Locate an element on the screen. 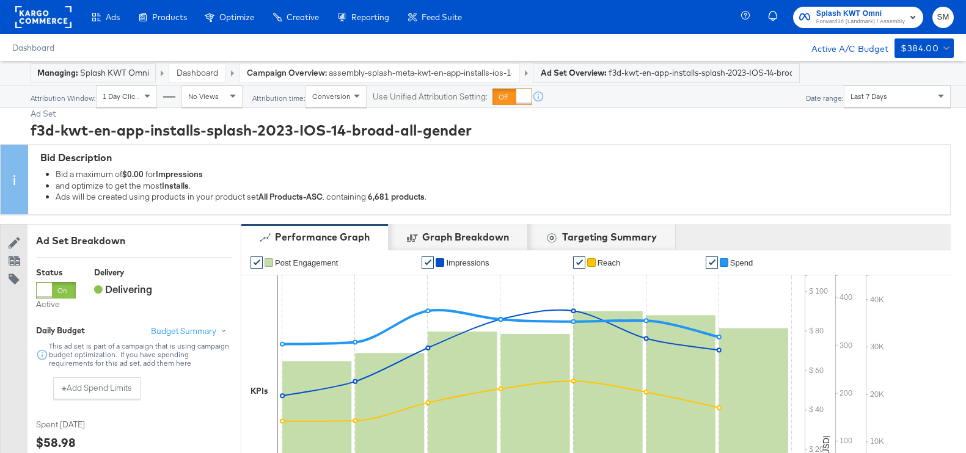 The width and height of the screenshot is (966, 453). span: 1 Day Clicks is located at coordinates (122, 96).